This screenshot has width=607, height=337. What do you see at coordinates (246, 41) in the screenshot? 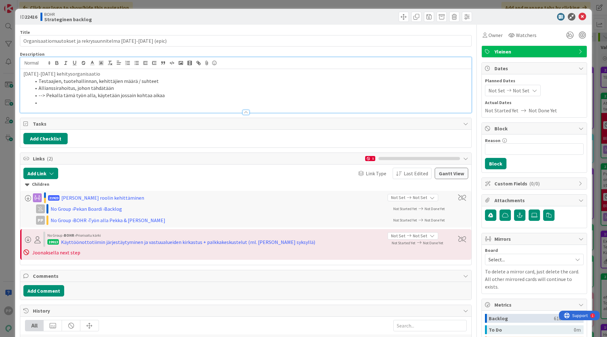
I see `input: type card name here...` at bounding box center [246, 41].